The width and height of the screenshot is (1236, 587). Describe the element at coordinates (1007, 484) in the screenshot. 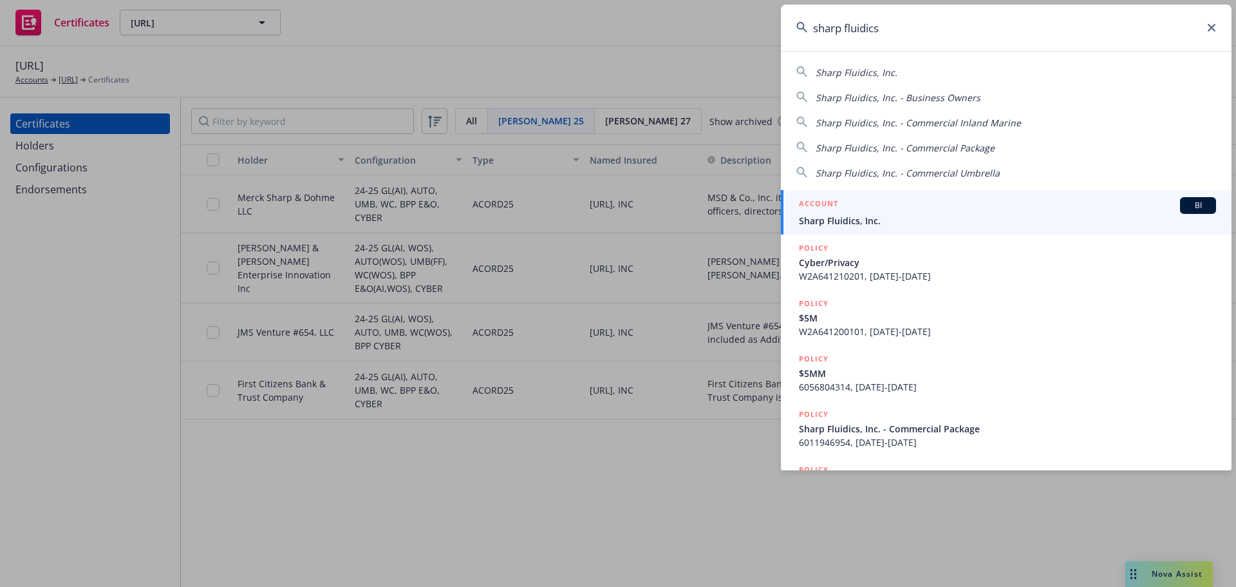

I see `a: POLICY` at that location.